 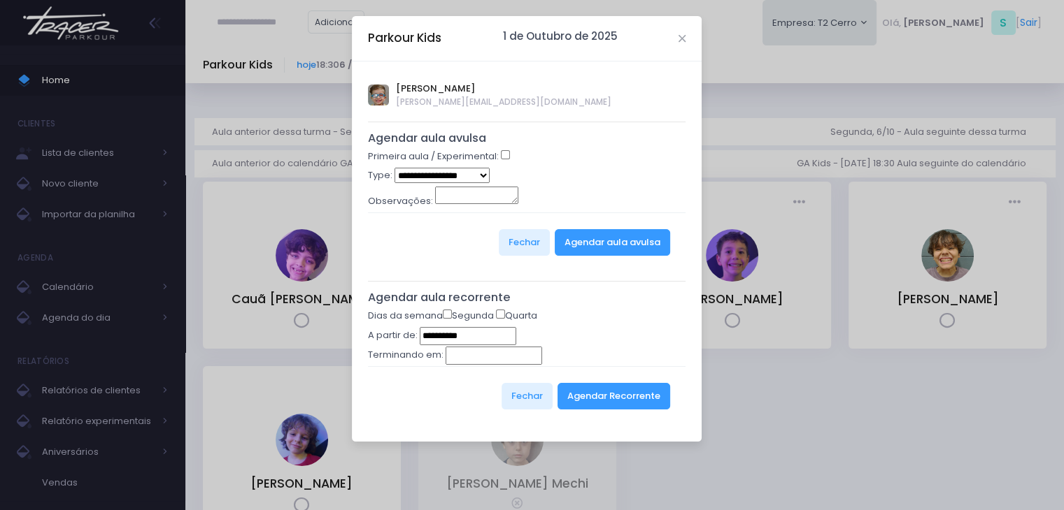 I want to click on label: Segunda, so click(x=468, y=316).